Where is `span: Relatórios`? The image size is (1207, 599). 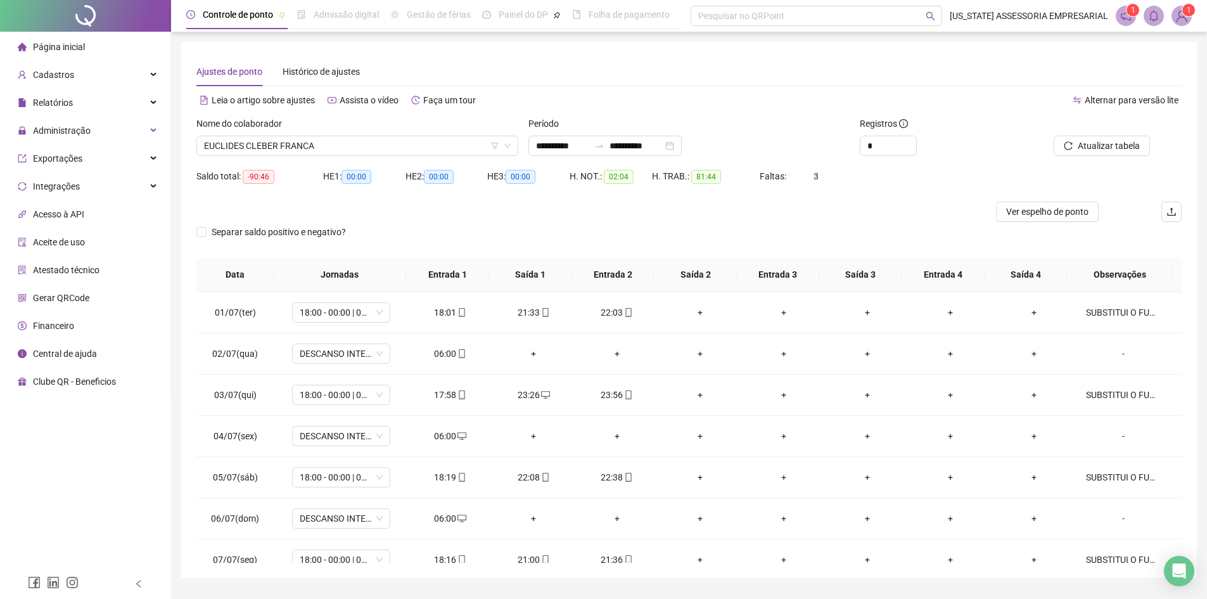 span: Relatórios is located at coordinates (53, 103).